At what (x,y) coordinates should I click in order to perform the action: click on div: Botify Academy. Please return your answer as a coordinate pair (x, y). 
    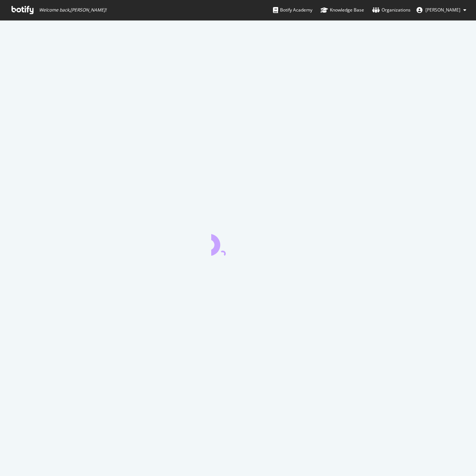
    Looking at the image, I should click on (292, 10).